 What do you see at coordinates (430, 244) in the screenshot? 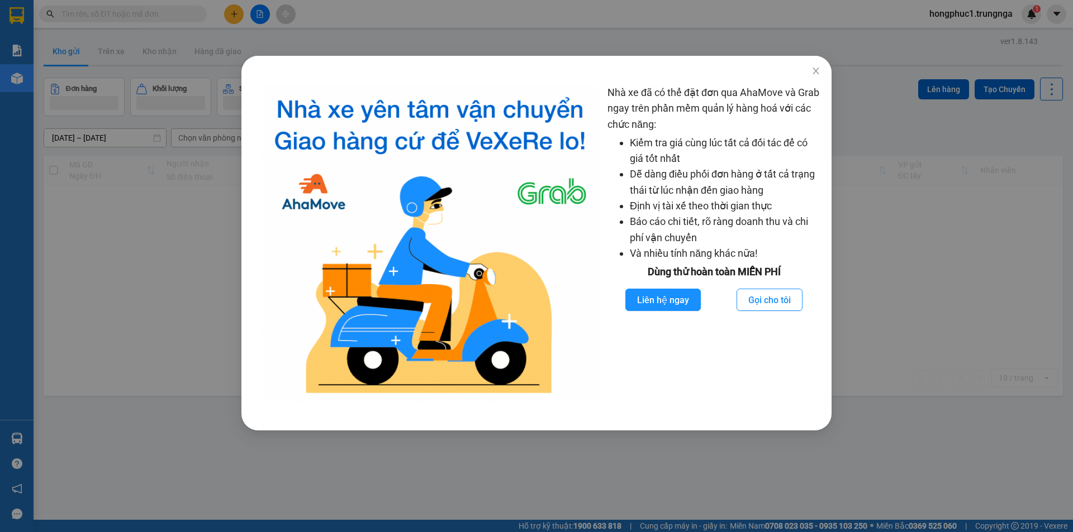
I see `img: logo` at bounding box center [430, 244].